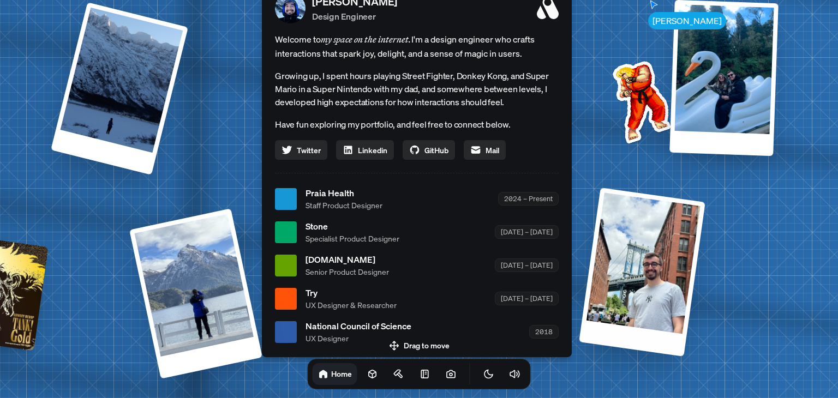 This screenshot has width=838, height=398. What do you see at coordinates (366, 39) in the screenshot?
I see `em: my space on the internet.` at bounding box center [366, 39].